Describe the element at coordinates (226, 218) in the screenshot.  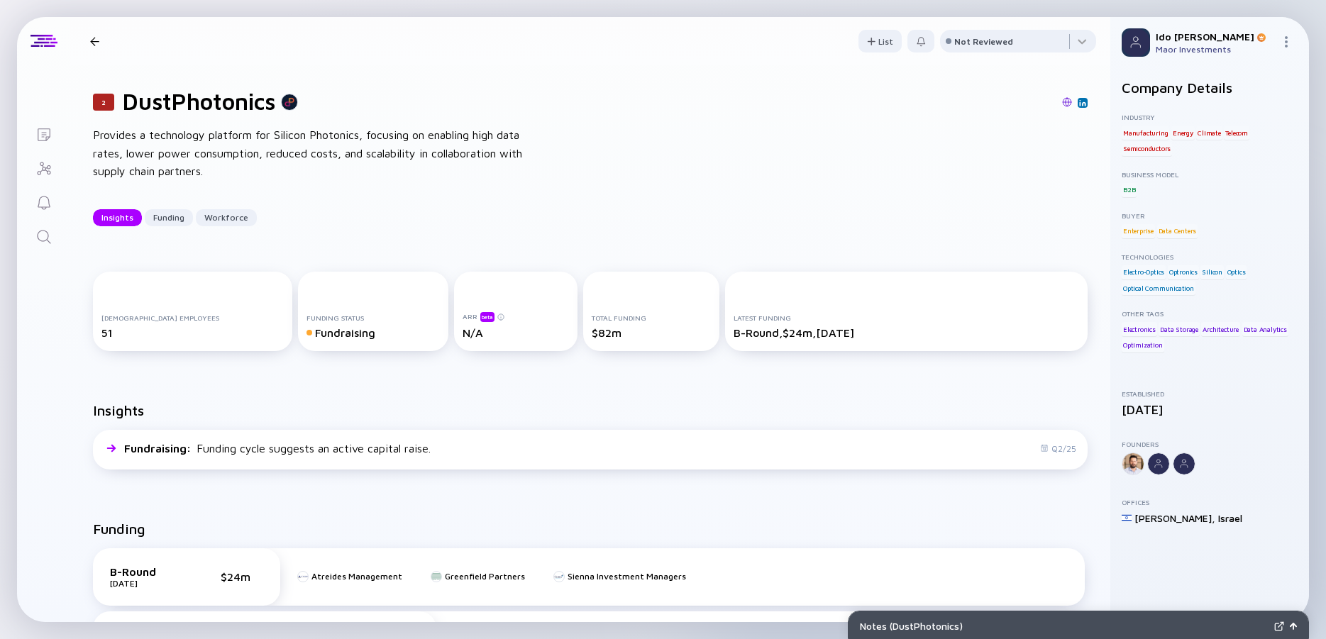
I see `button: Workforce` at that location.